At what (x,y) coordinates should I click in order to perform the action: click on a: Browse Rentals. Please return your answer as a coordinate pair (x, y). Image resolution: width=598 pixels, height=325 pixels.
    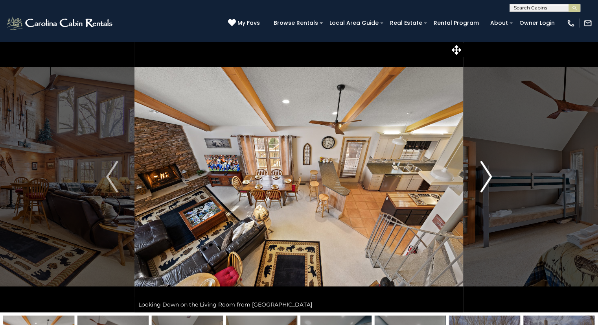
    Looking at the image, I should click on (296, 23).